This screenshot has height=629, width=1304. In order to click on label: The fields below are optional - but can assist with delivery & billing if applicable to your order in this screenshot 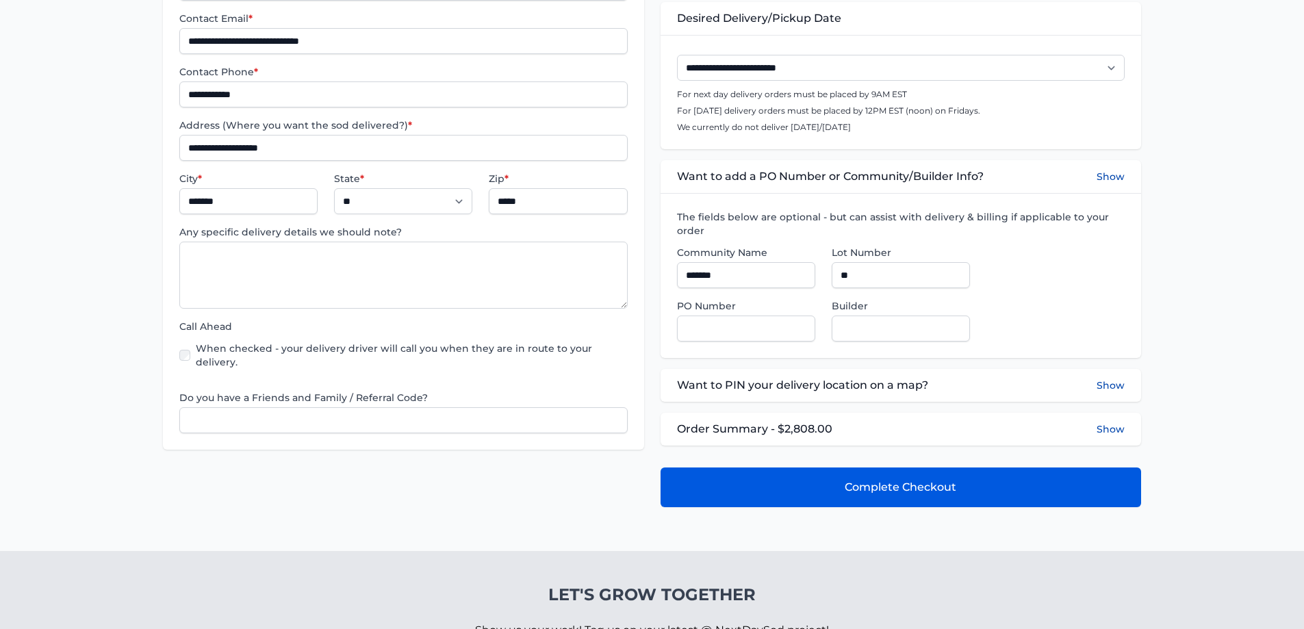, I will do `click(901, 224)`.